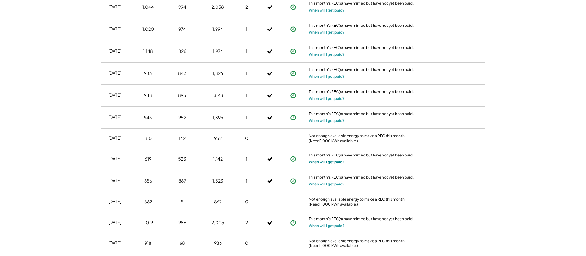  Describe the element at coordinates (182, 51) in the screenshot. I see `div: 826` at that location.